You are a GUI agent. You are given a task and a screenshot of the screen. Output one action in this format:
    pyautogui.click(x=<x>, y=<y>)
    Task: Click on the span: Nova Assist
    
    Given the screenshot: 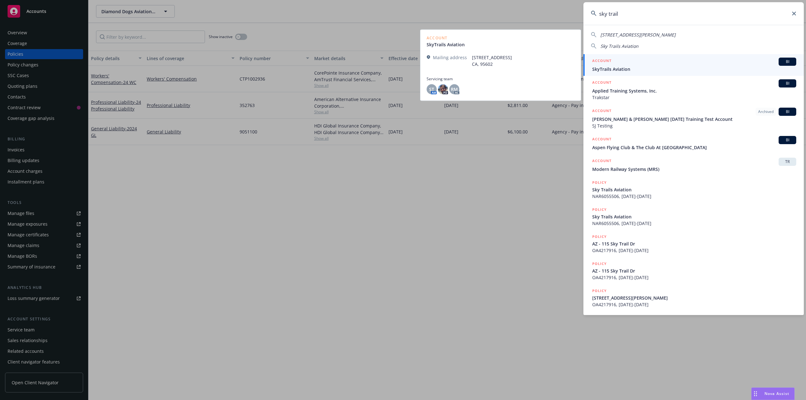 What is the action you would take?
    pyautogui.click(x=777, y=394)
    